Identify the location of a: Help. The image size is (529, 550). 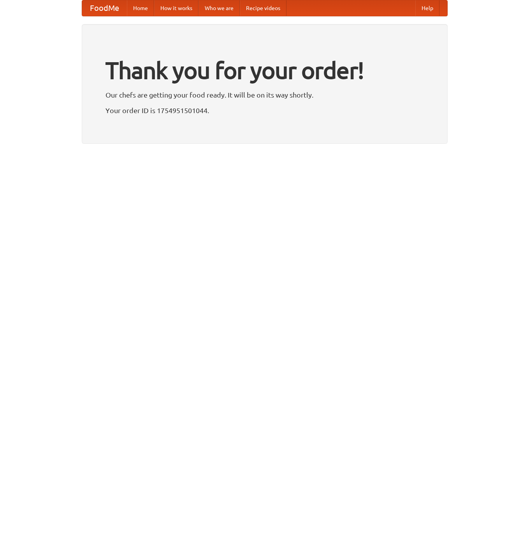
(427, 8).